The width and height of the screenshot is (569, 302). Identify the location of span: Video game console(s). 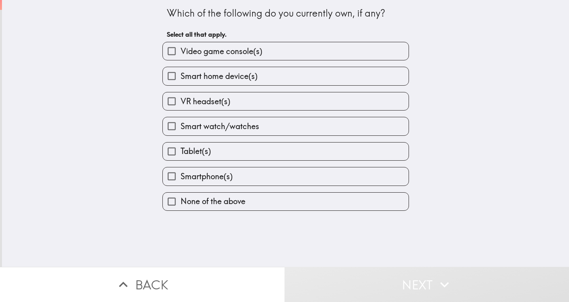
(221, 51).